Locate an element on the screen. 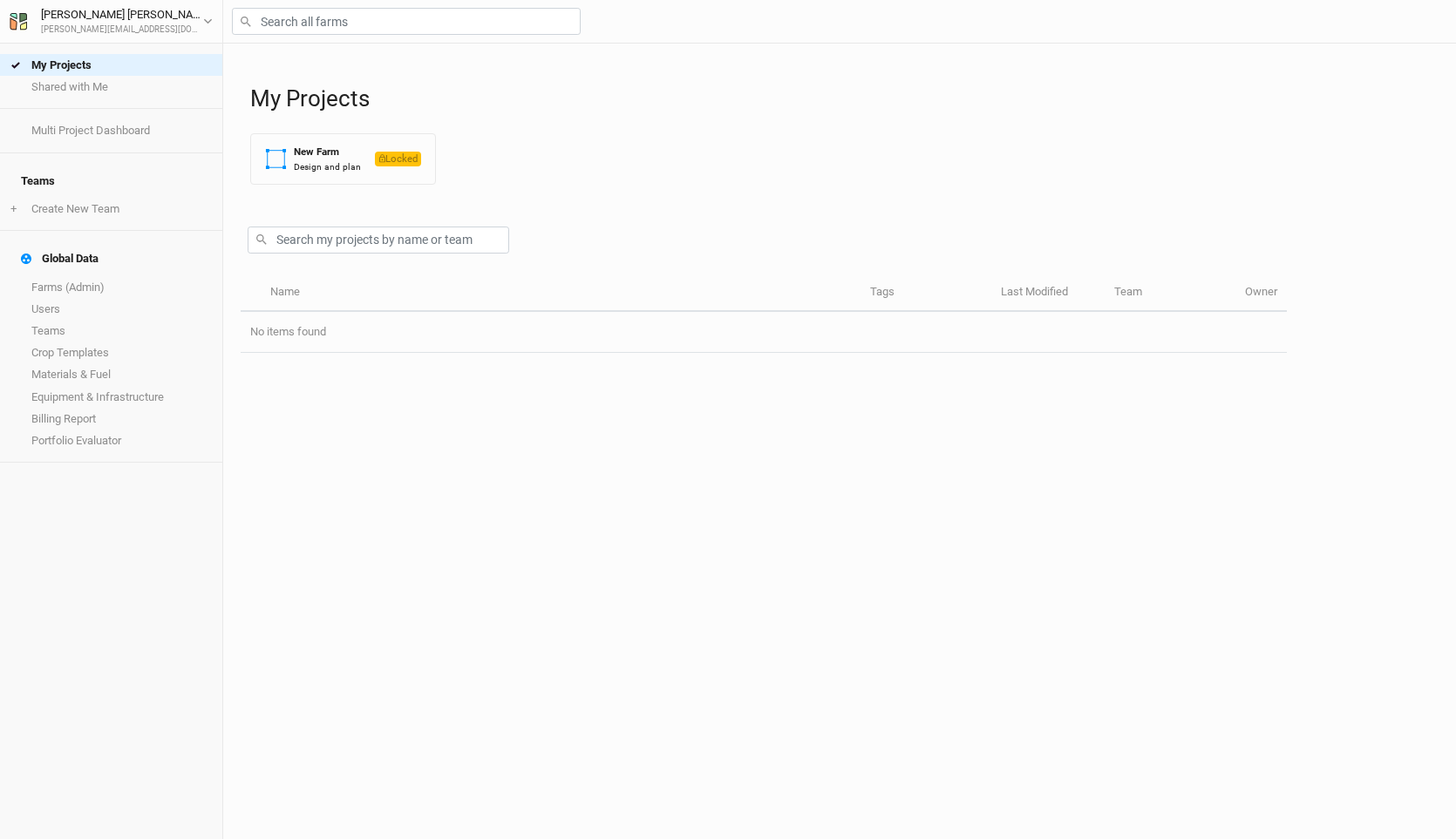 This screenshot has height=839, width=1456. th: Last Modified is located at coordinates (1047, 292).